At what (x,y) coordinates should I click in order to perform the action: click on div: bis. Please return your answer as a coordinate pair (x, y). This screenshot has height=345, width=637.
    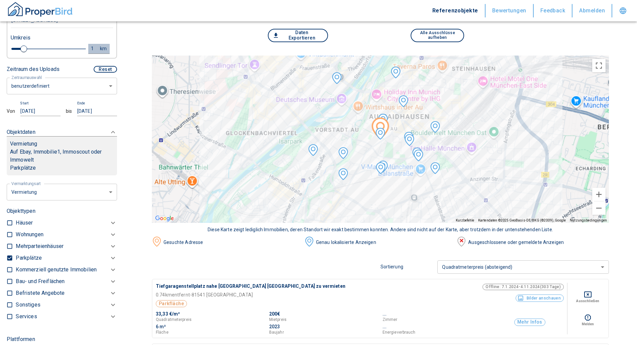
    Looking at the image, I should click on (69, 111).